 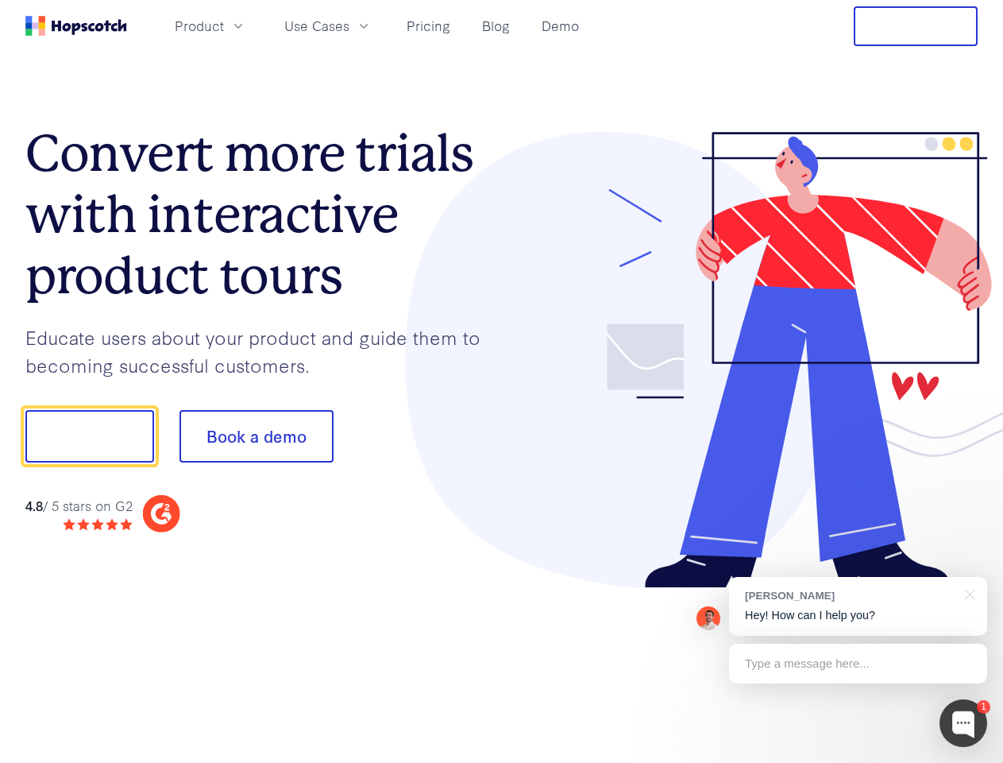 I want to click on a: Free Trial, so click(x=916, y=26).